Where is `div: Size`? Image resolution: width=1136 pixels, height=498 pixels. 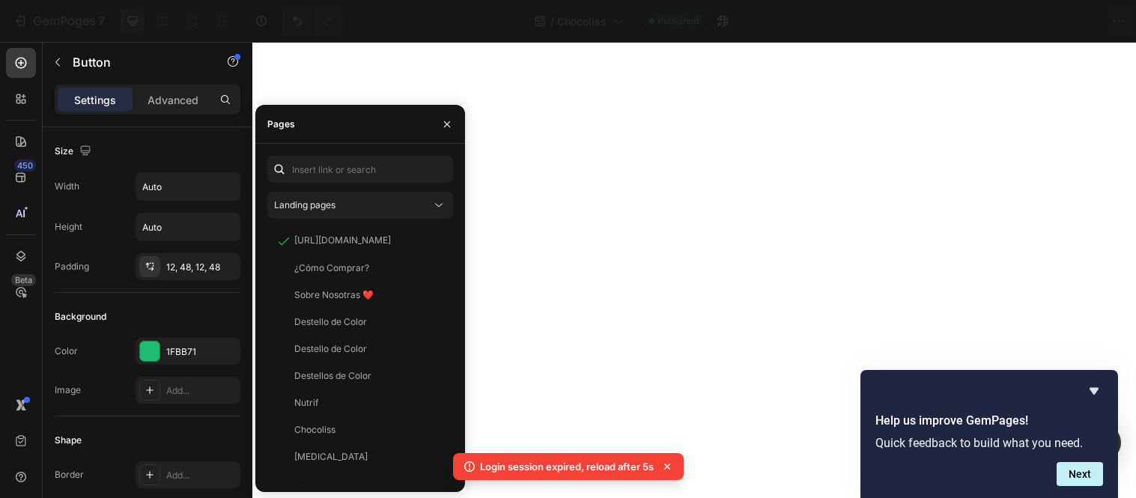
div: Size is located at coordinates (74, 151).